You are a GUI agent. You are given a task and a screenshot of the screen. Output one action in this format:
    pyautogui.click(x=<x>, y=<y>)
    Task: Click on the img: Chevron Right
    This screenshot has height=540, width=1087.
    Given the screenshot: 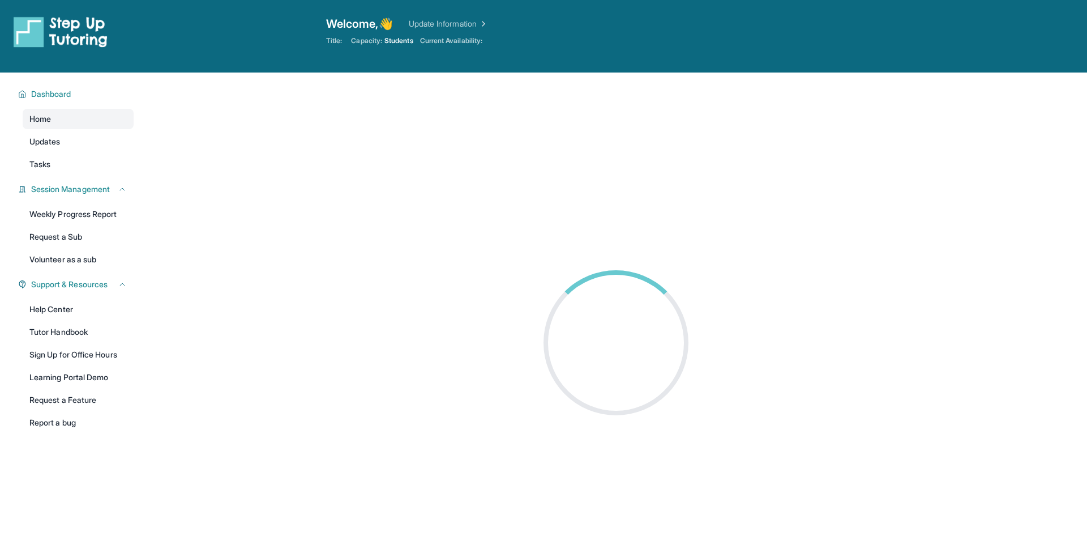 What is the action you would take?
    pyautogui.click(x=482, y=24)
    